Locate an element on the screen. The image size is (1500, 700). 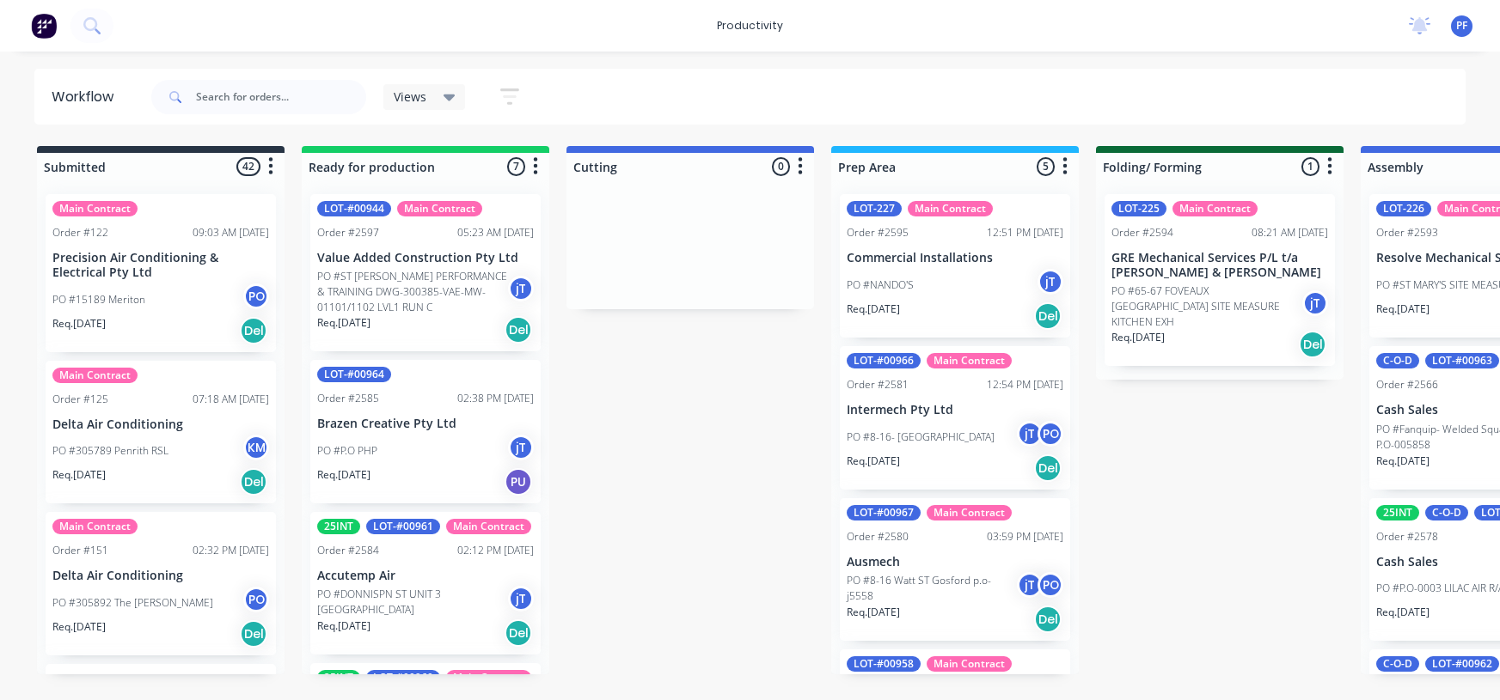
div: Order #2566 is located at coordinates (1407, 385).